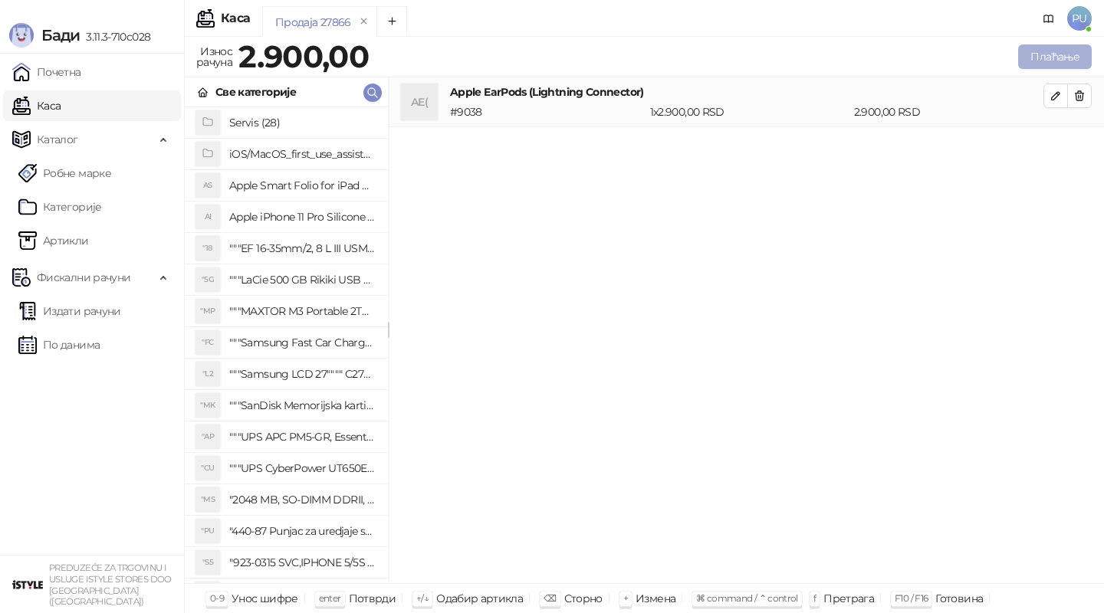 The image size is (1104, 613). Describe the element at coordinates (302, 406) in the screenshot. I see `h4: """SanDisk Memorijska kartica 256GB microSDXC sa SD adapterom SDSQXA1-256G-GN6MA - Extreme PLUS, ...` at that location.